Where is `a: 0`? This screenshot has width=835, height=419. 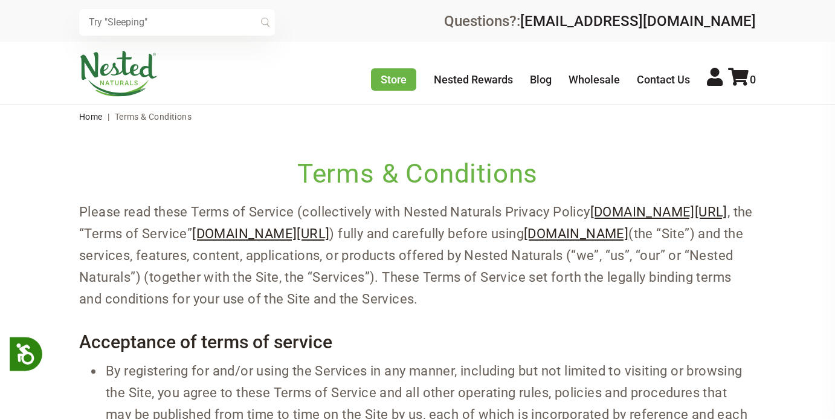
a: 0 is located at coordinates (742, 79).